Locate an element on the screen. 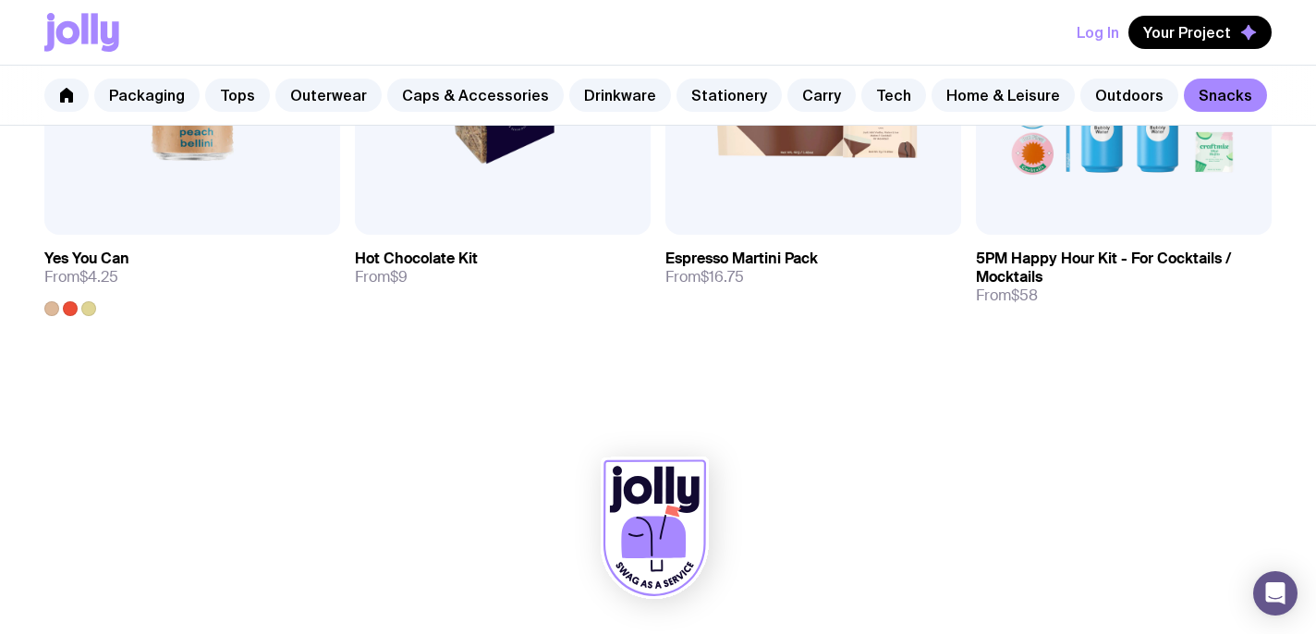 The image size is (1316, 634). a: Yes You CanFrom$4.25 is located at coordinates (192, 275).